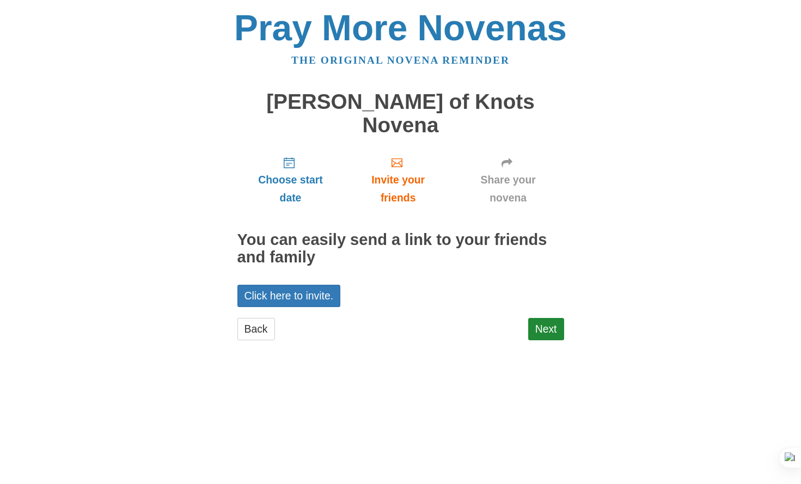  Describe the element at coordinates (291, 189) in the screenshot. I see `span: Choose start date` at that location.